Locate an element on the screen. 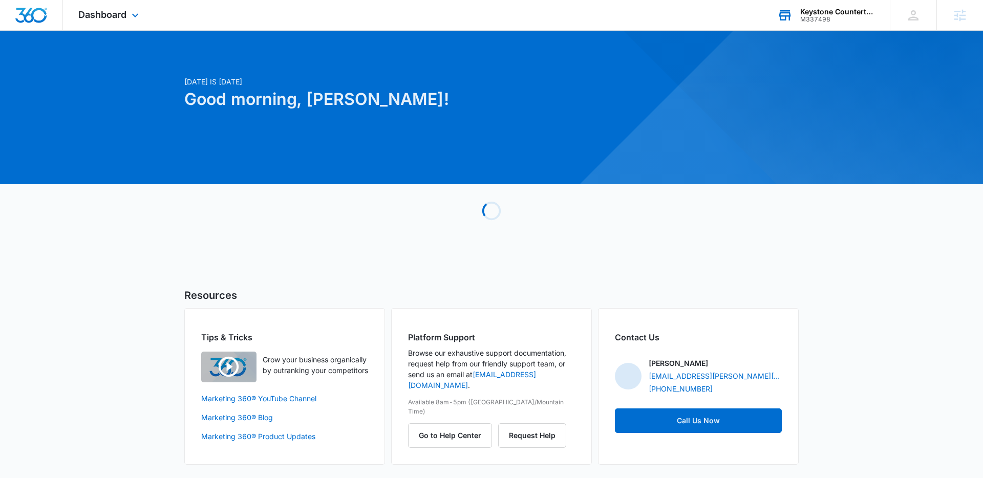  button: Go to Help Center is located at coordinates (450, 436).